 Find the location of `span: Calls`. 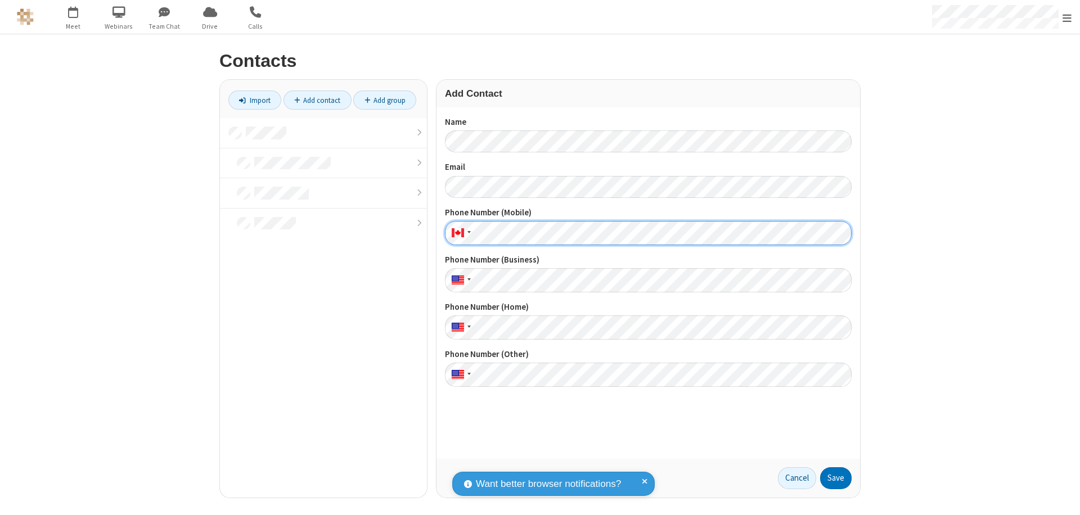

span: Calls is located at coordinates (255, 26).